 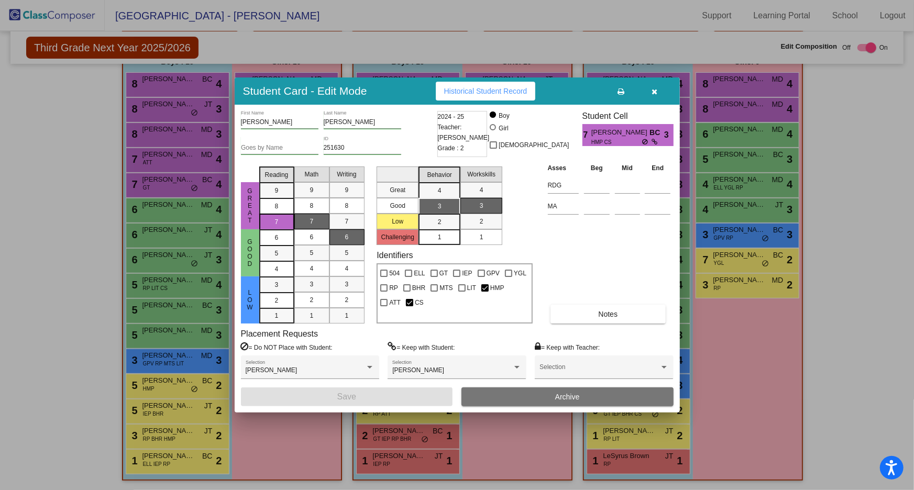 What do you see at coordinates (596, 168) in the screenshot?
I see `th: Beg` at bounding box center [596, 168].